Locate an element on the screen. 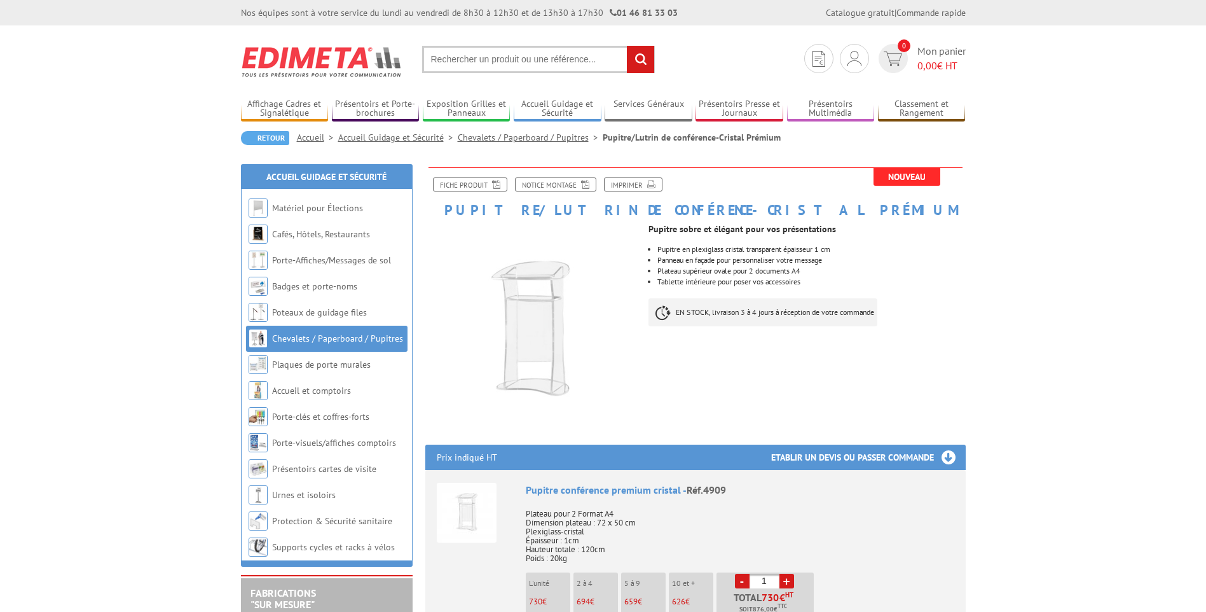 Image resolution: width=1206 pixels, height=612 pixels. img: Matériel pour Élections is located at coordinates (258, 208).